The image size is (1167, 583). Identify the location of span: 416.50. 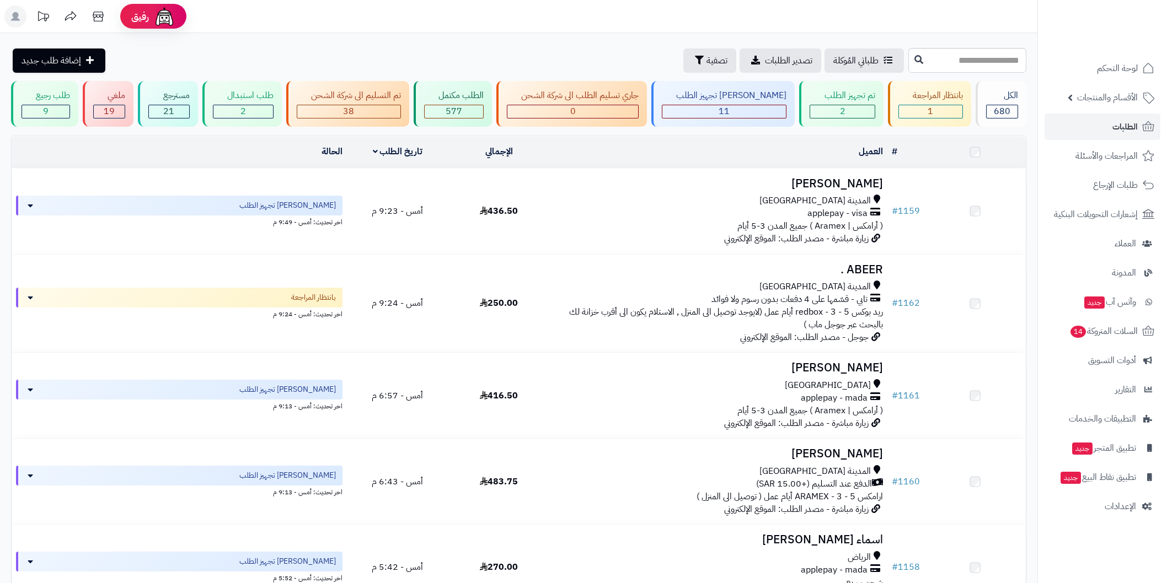
(498, 396).